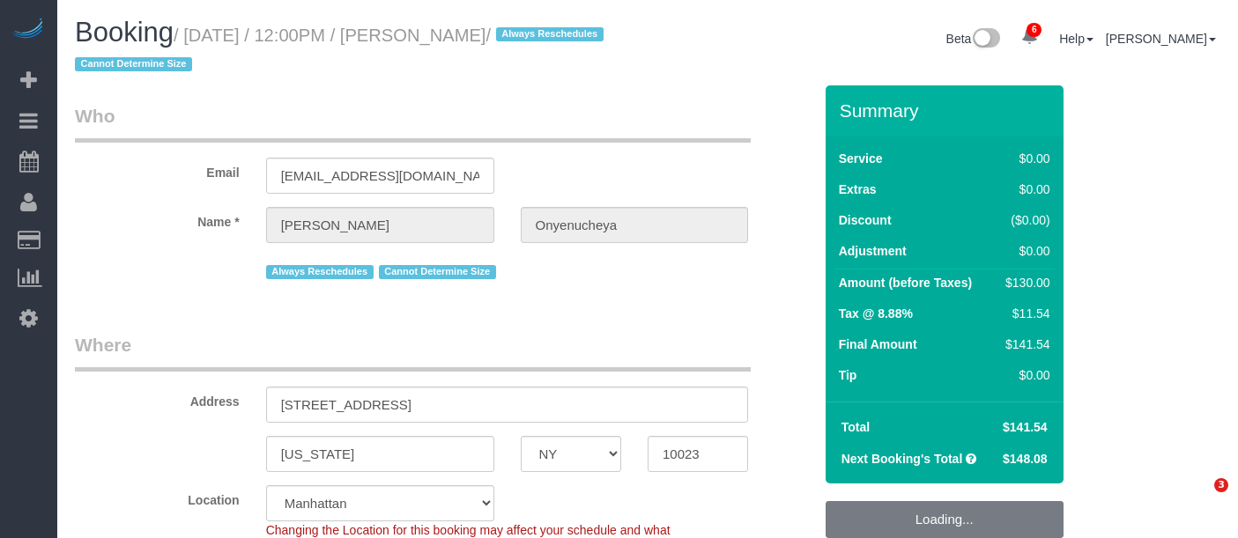 Image resolution: width=1238 pixels, height=538 pixels. Describe the element at coordinates (28, 30) in the screenshot. I see `a: Automaid Logo` at that location.